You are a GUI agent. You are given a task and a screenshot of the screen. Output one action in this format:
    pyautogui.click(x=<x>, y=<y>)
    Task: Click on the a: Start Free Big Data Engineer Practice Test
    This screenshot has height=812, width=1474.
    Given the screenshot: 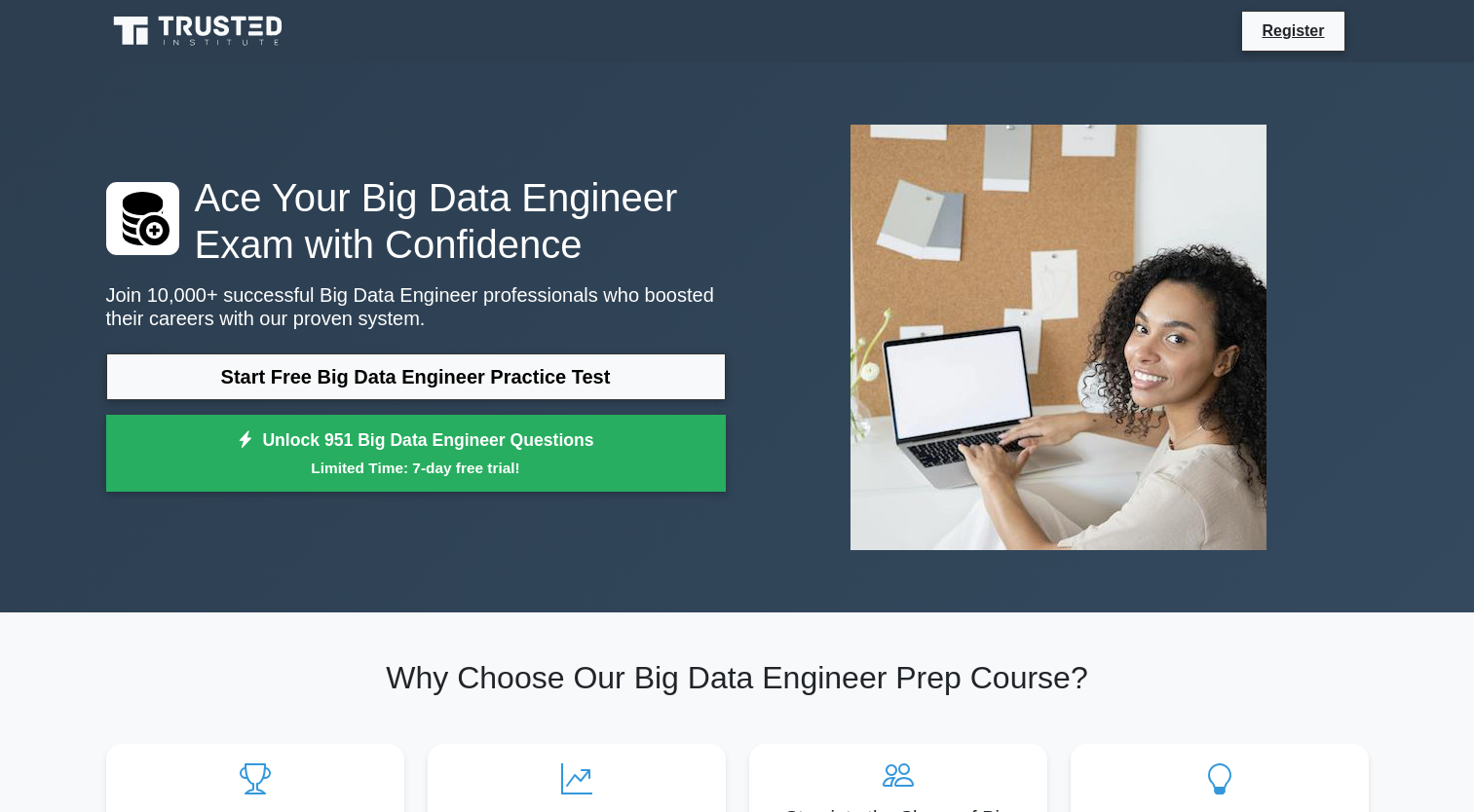 What is the action you would take?
    pyautogui.click(x=417, y=377)
    